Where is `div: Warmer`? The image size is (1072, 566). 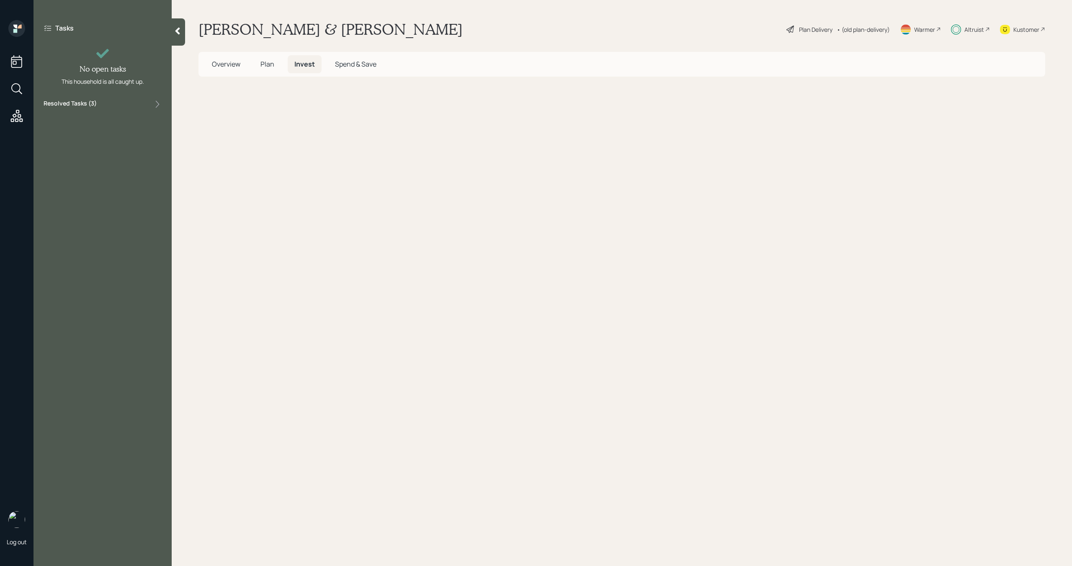 div: Warmer is located at coordinates (925, 29).